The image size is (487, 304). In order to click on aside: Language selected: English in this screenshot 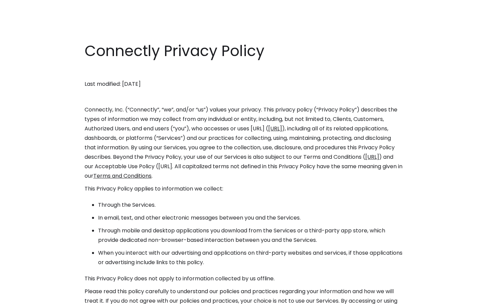, I will do `click(24, 297)`.